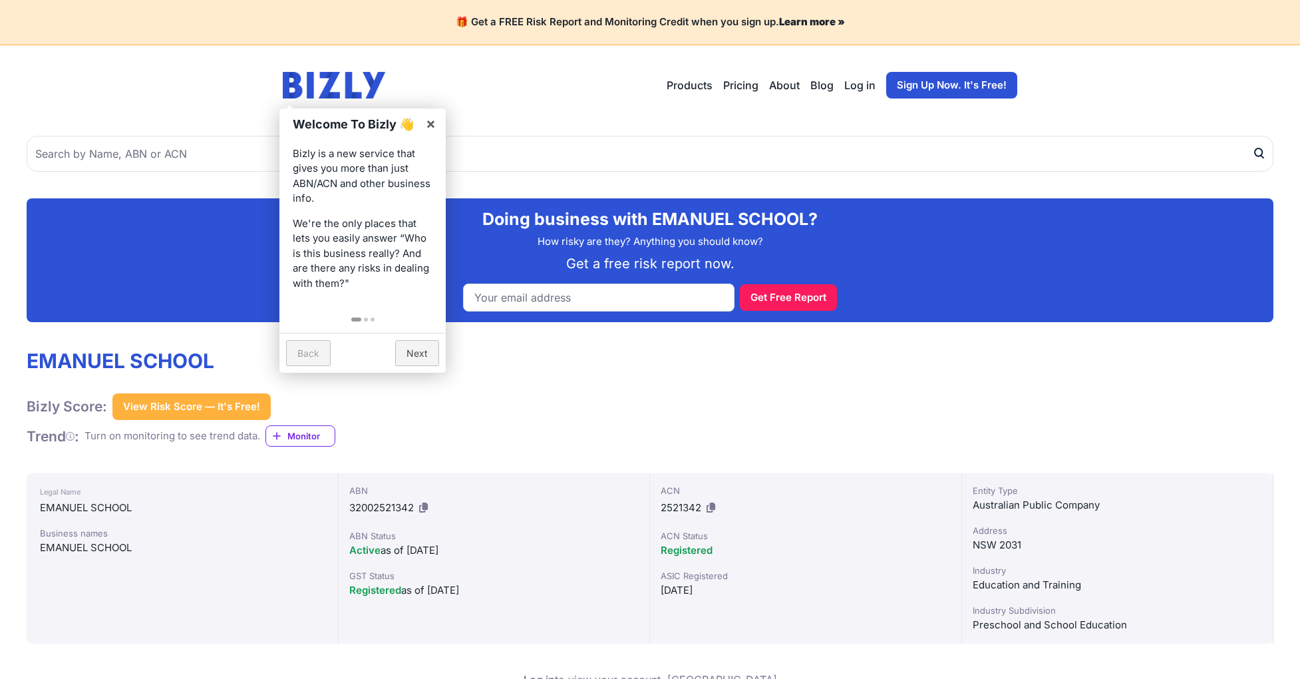  What do you see at coordinates (417, 353) in the screenshot?
I see `a: Next` at bounding box center [417, 353].